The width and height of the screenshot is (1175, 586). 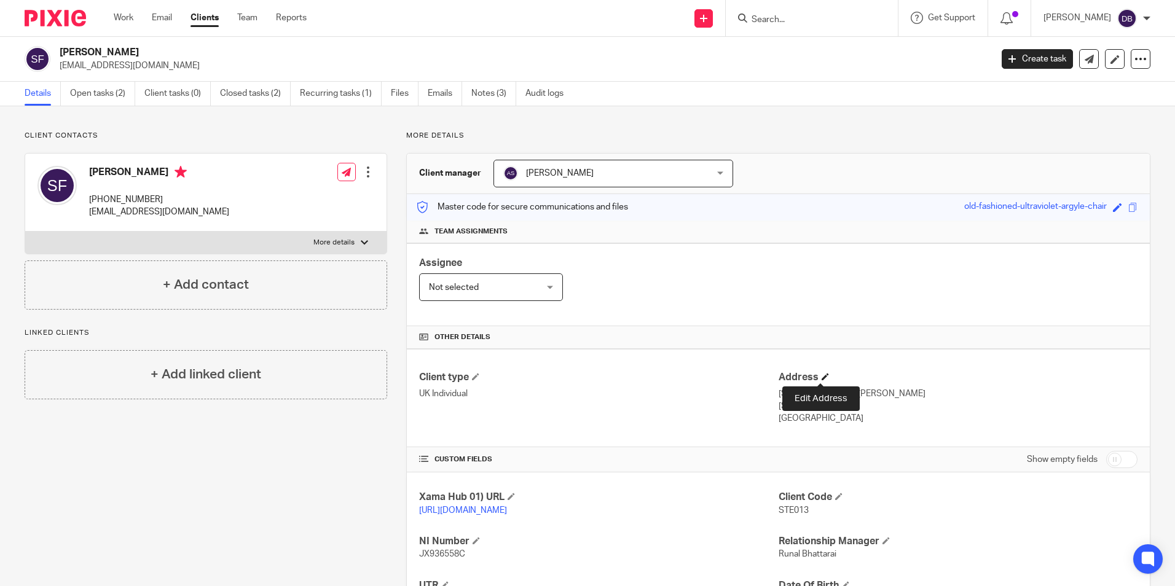 What do you see at coordinates (42, 93) in the screenshot?
I see `a: Details` at bounding box center [42, 93].